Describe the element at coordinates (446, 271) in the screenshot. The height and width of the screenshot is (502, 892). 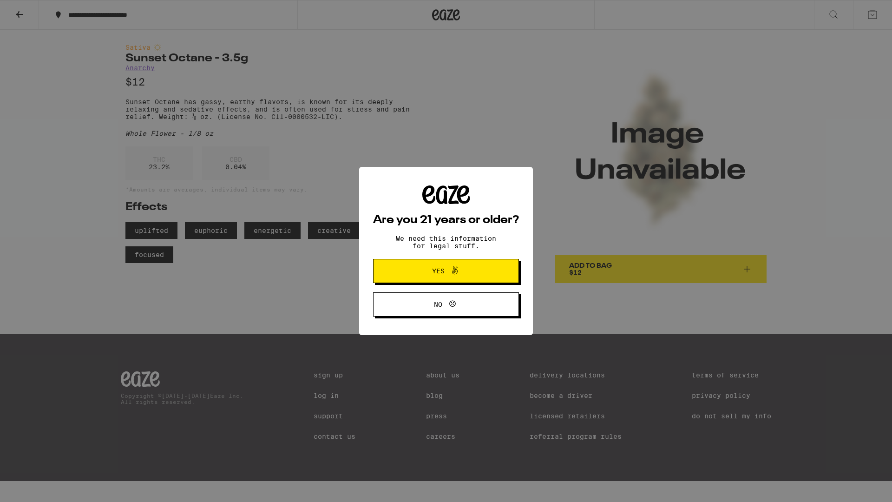
I see `button: Yes` at that location.